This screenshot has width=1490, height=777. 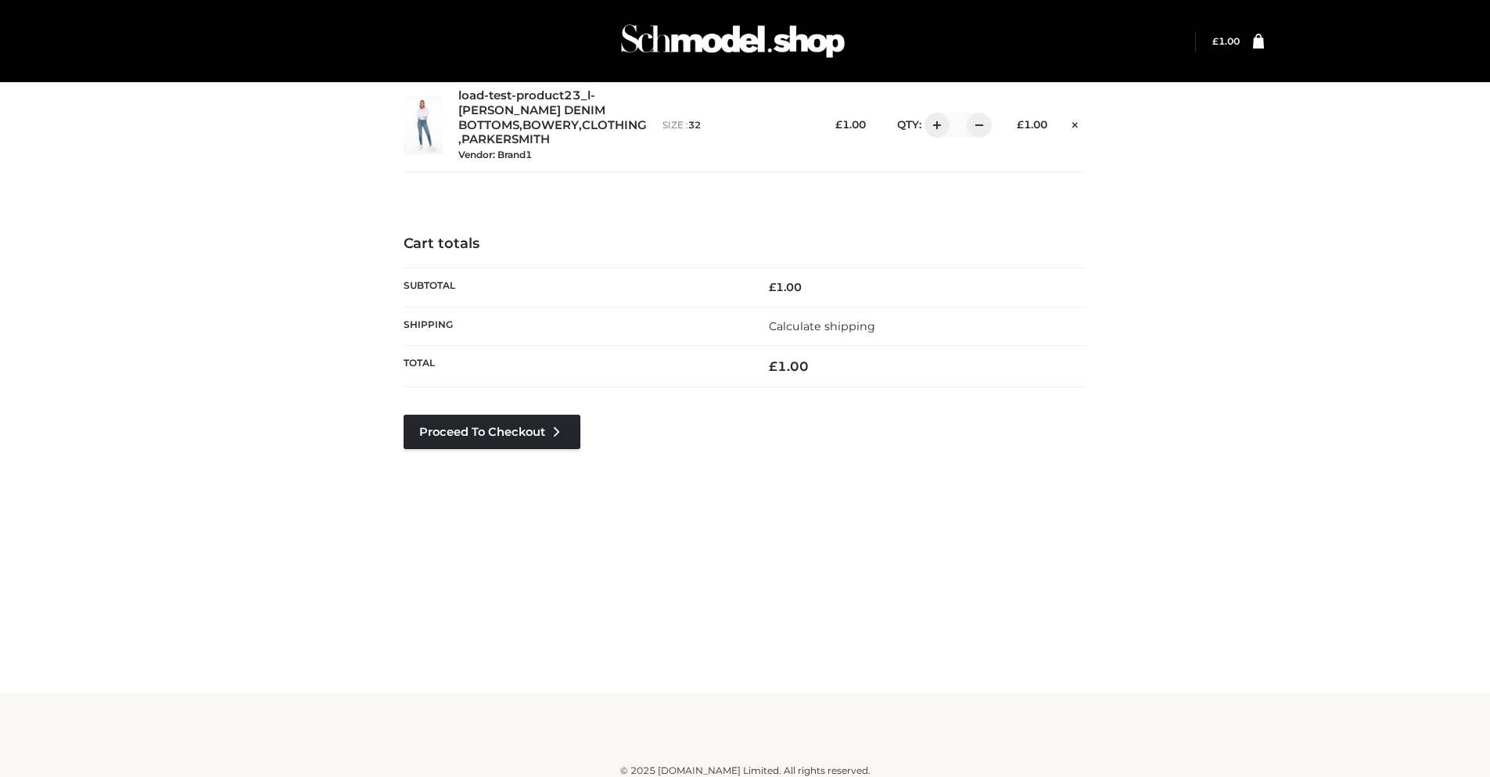 I want to click on th: Total, so click(x=574, y=365).